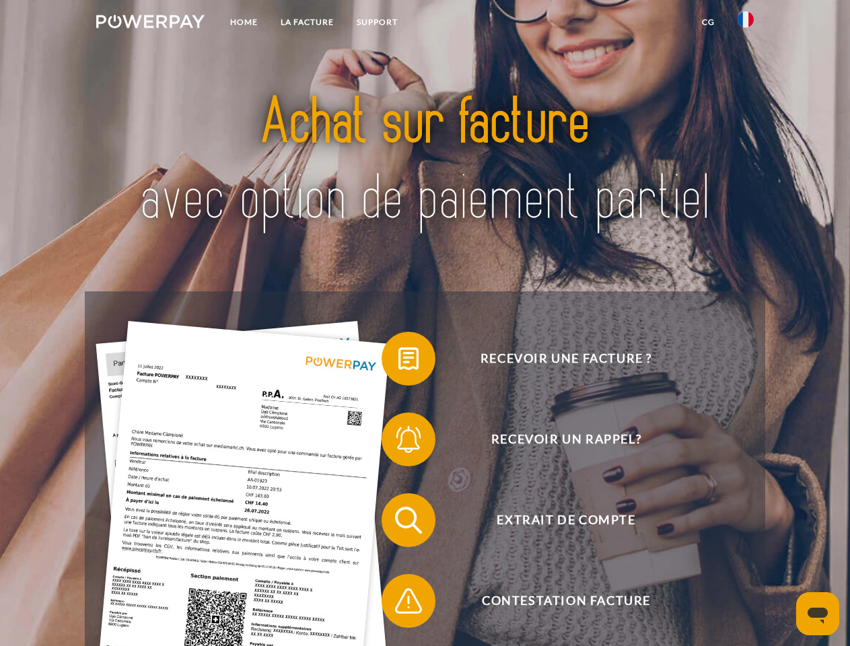 This screenshot has height=646, width=850. What do you see at coordinates (556, 439) in the screenshot?
I see `button: Recevoir un rappel?` at bounding box center [556, 439].